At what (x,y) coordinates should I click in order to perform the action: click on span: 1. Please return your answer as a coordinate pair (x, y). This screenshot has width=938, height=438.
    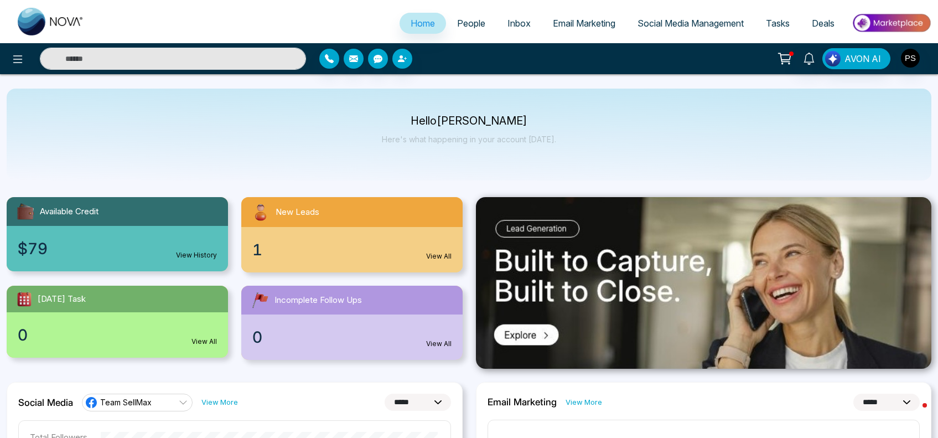
    Looking at the image, I should click on (257, 250).